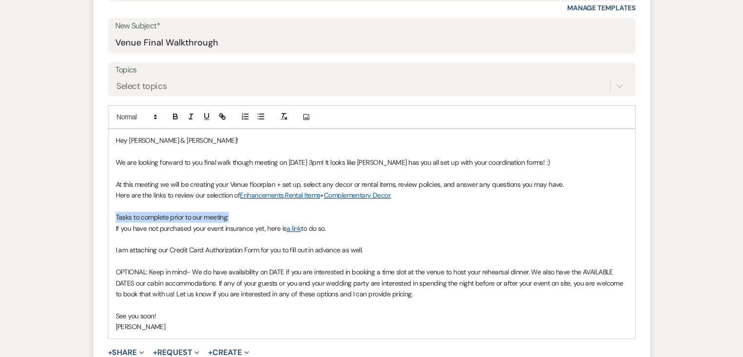 The height and width of the screenshot is (357, 743). What do you see at coordinates (178, 195) in the screenshot?
I see `span: Here are the links to review our selection of` at bounding box center [178, 195].